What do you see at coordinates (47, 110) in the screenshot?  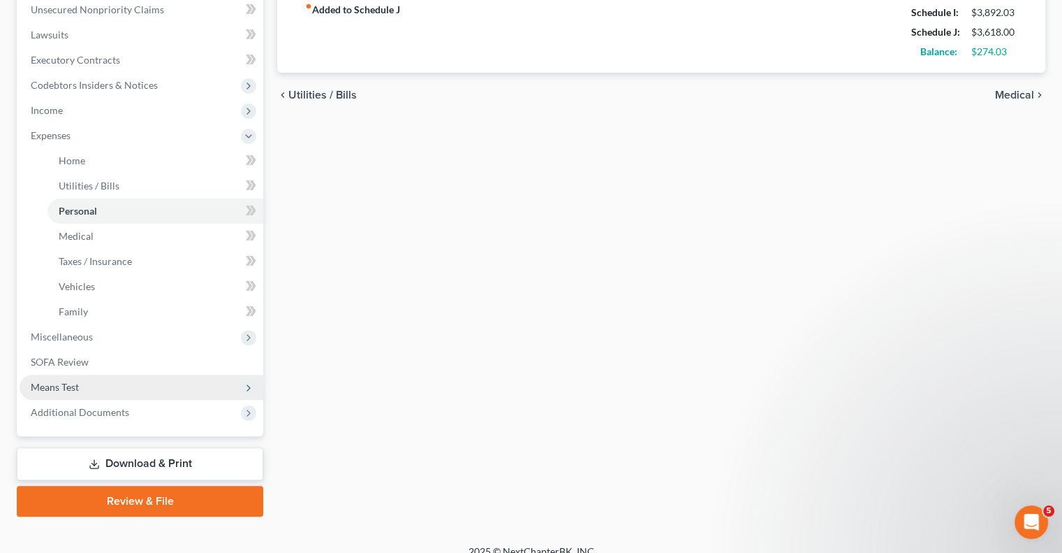 I see `span: Income` at bounding box center [47, 110].